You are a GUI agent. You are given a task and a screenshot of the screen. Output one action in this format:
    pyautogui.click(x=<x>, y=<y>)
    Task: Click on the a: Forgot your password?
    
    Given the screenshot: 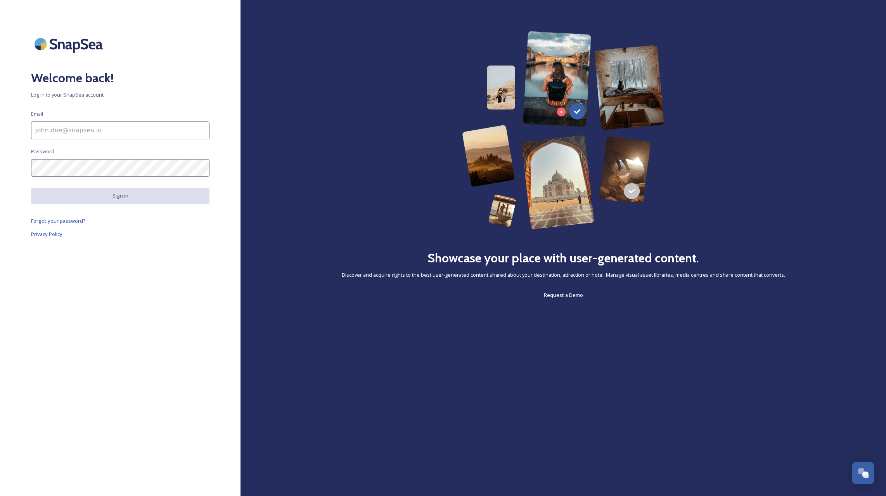 What is the action you would take?
    pyautogui.click(x=120, y=221)
    